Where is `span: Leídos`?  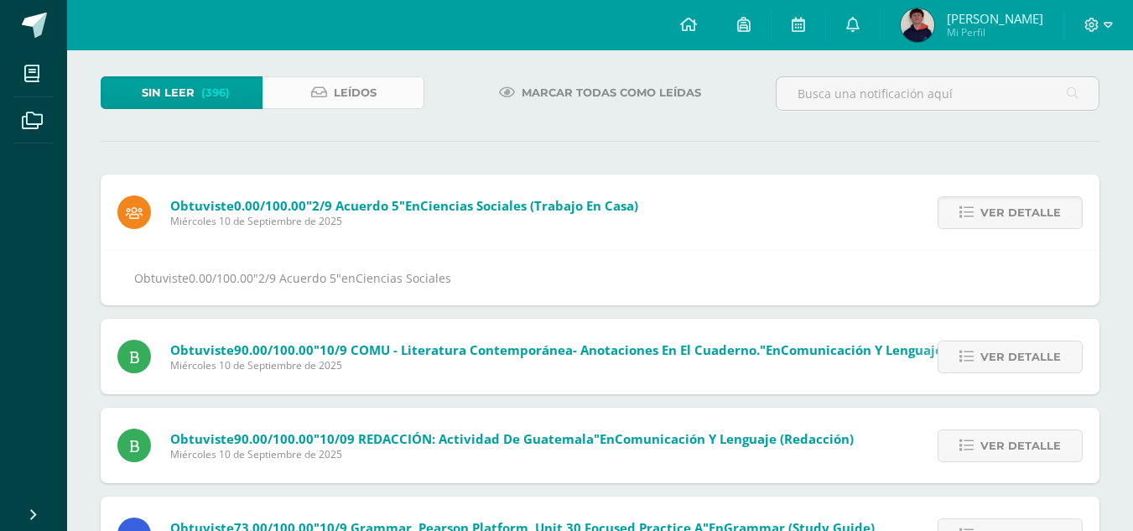 span: Leídos is located at coordinates (355, 92).